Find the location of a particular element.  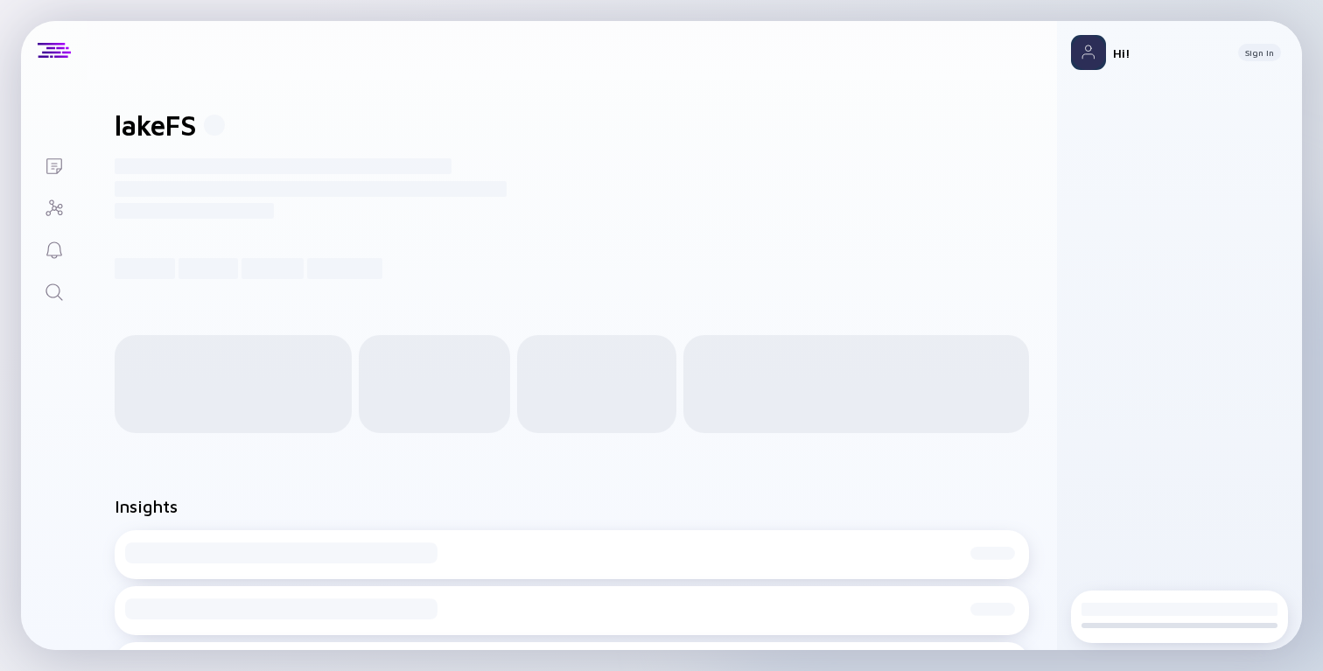

button: Sign In is located at coordinates (1259, 53).